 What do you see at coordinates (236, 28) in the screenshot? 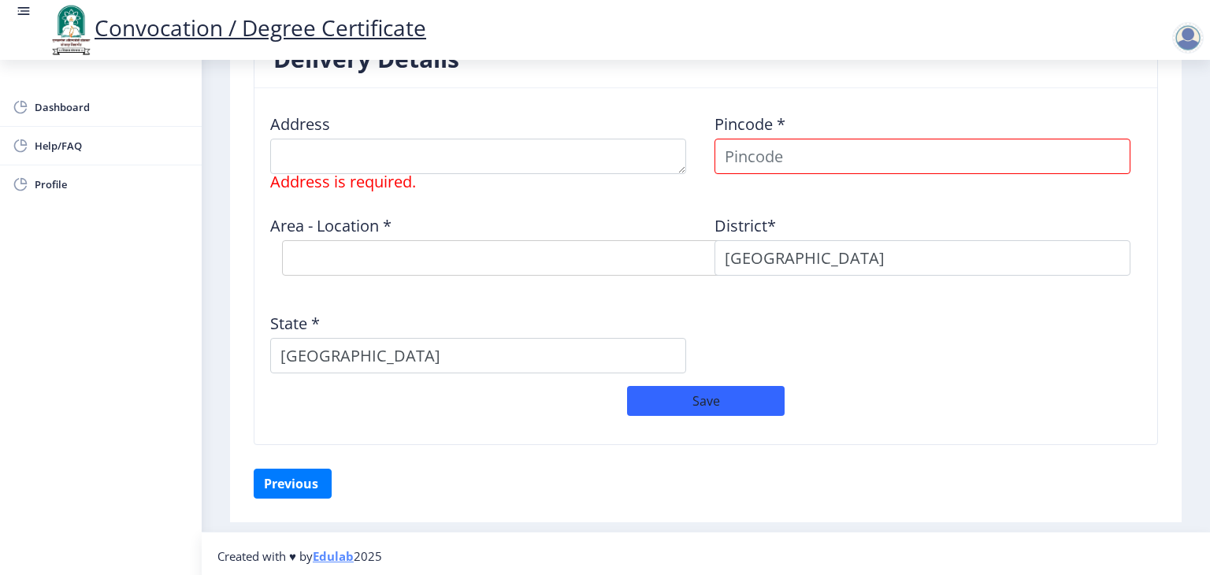
I see `a: Convocation / Degree Certificate` at bounding box center [236, 28].